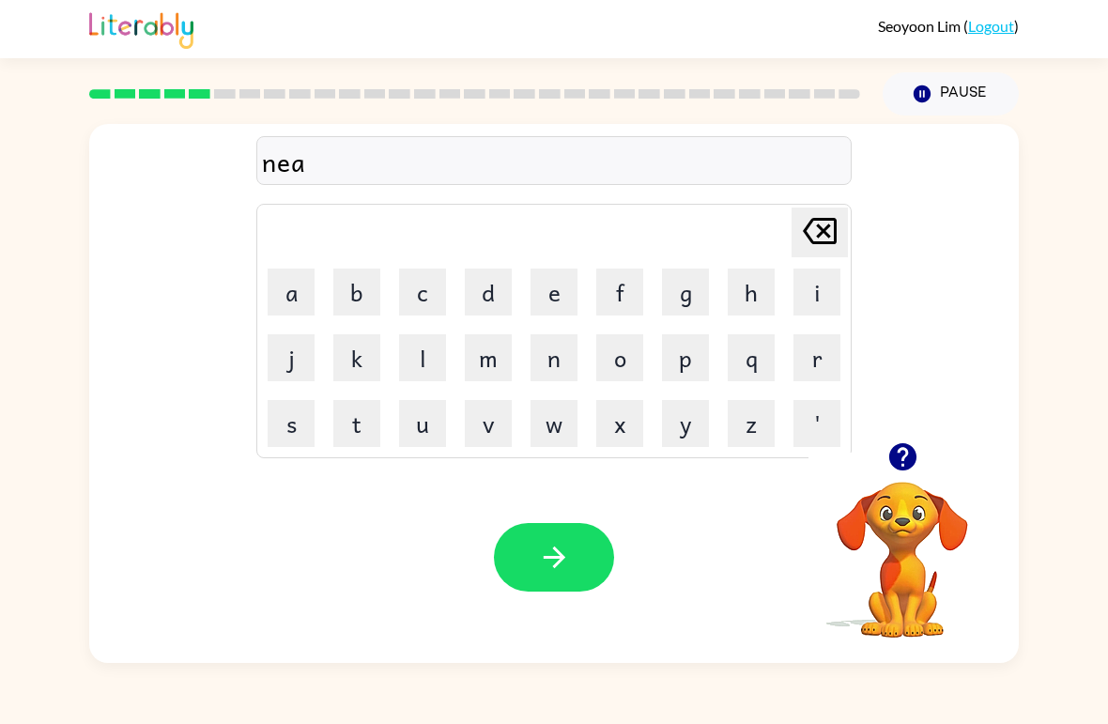  I want to click on img: Literably, so click(141, 28).